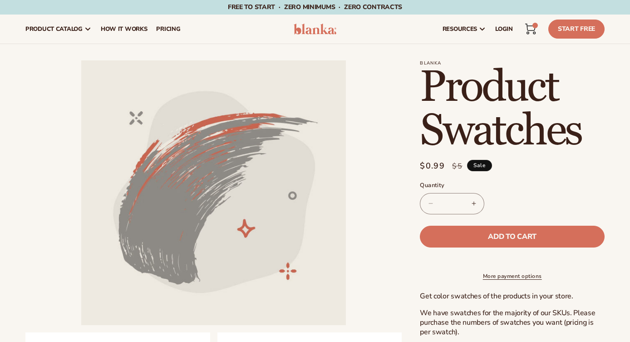 The width and height of the screenshot is (630, 342). What do you see at coordinates (535, 25) in the screenshot?
I see `span: 1` at bounding box center [535, 25].